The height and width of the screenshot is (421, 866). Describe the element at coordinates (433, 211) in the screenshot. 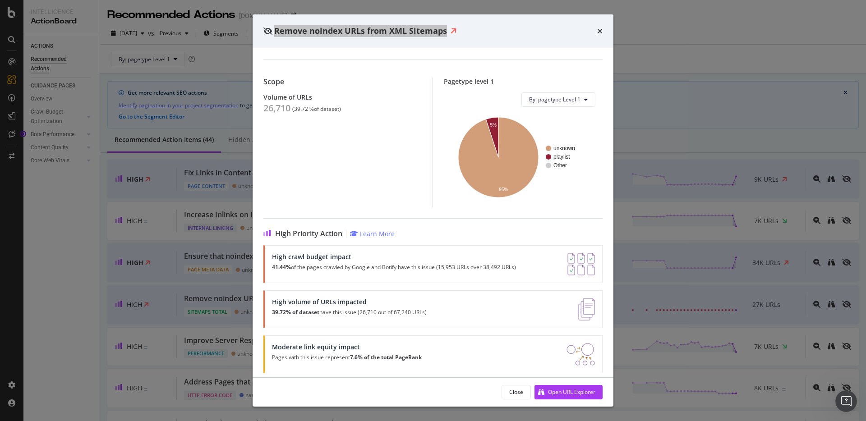

I see `div: modal` at that location.